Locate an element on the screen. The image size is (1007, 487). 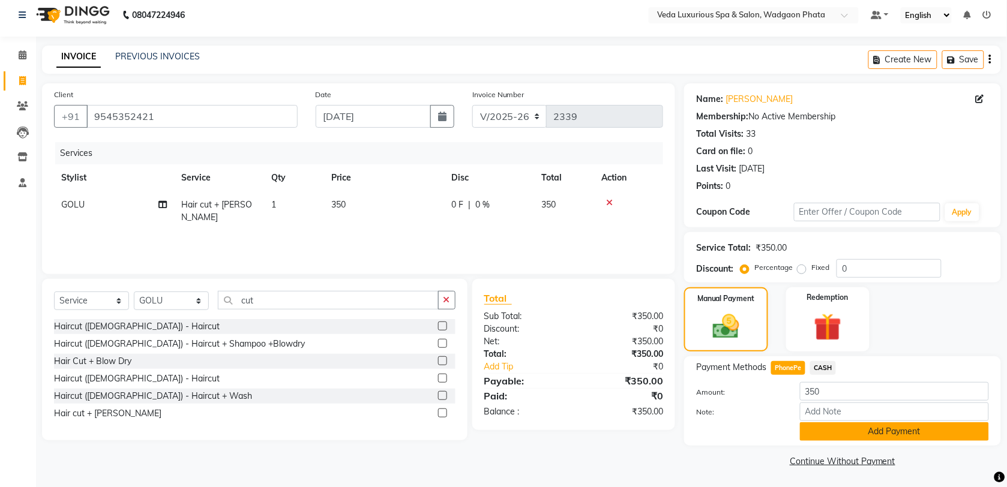
div: Name: is located at coordinates (710, 99).